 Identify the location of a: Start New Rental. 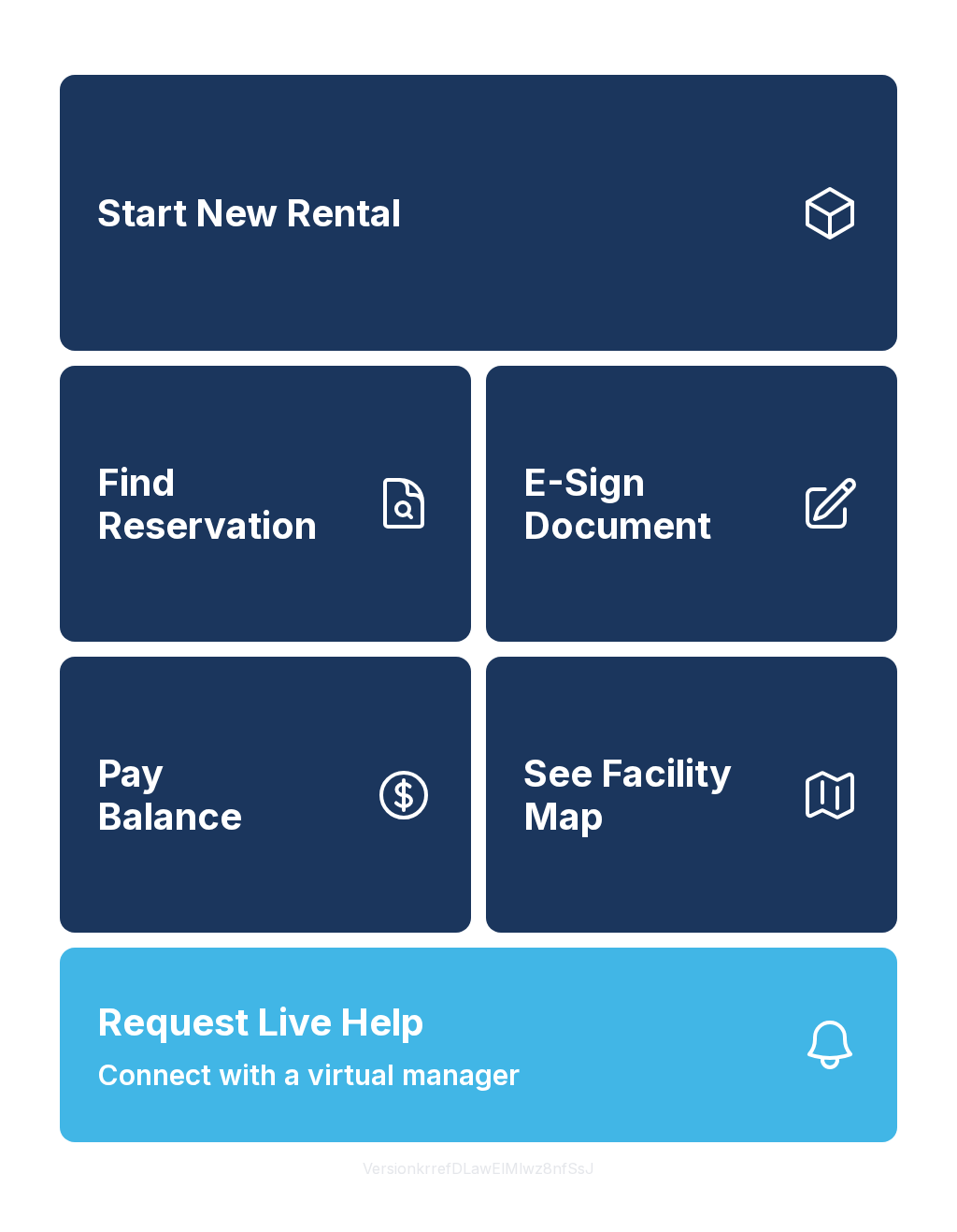
(478, 213).